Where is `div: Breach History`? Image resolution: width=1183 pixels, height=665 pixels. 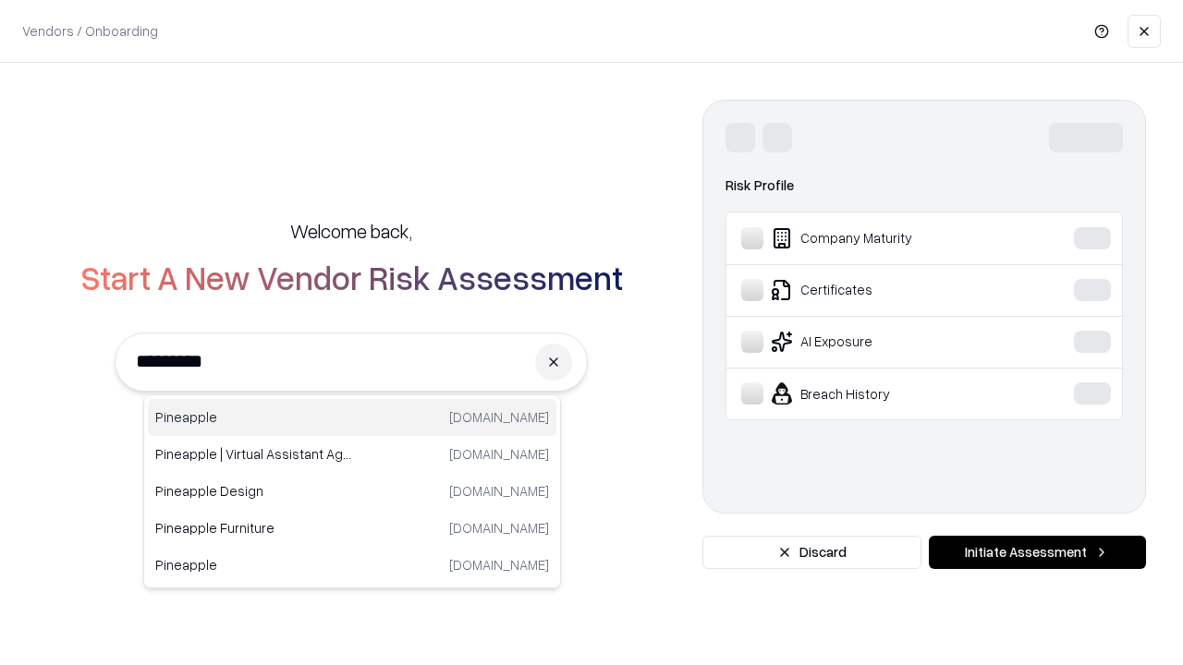 div: Breach History is located at coordinates (879, 394).